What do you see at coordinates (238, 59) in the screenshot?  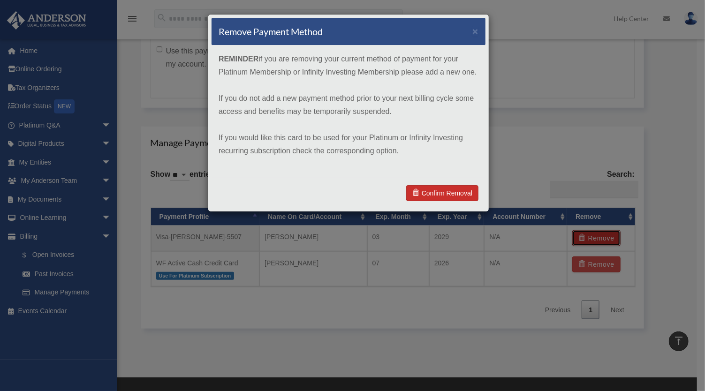 I see `strong: REMINDER` at bounding box center [238, 59].